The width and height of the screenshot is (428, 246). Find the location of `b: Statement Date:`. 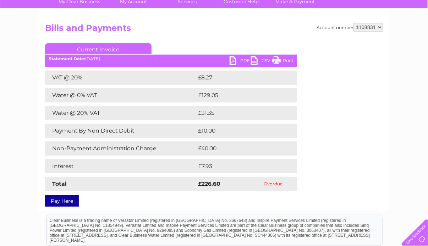

b: Statement Date: is located at coordinates (67, 59).